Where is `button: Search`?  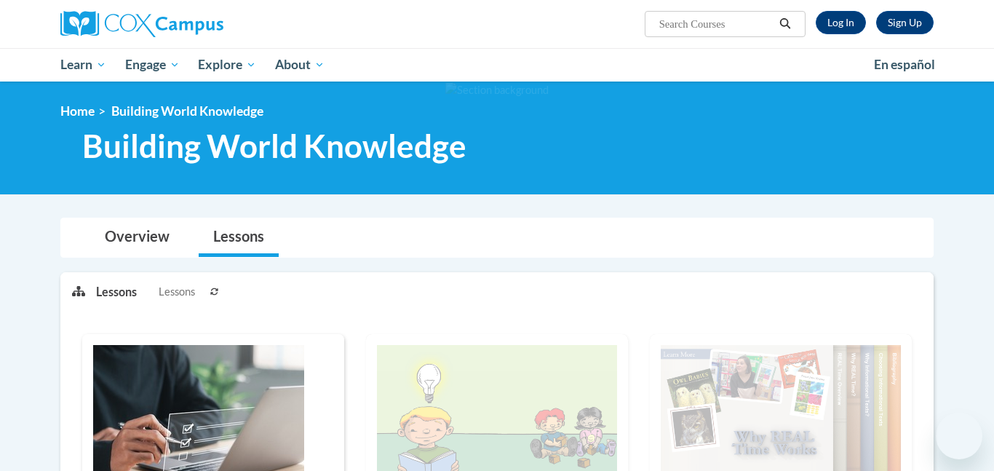 button: Search is located at coordinates (785, 24).